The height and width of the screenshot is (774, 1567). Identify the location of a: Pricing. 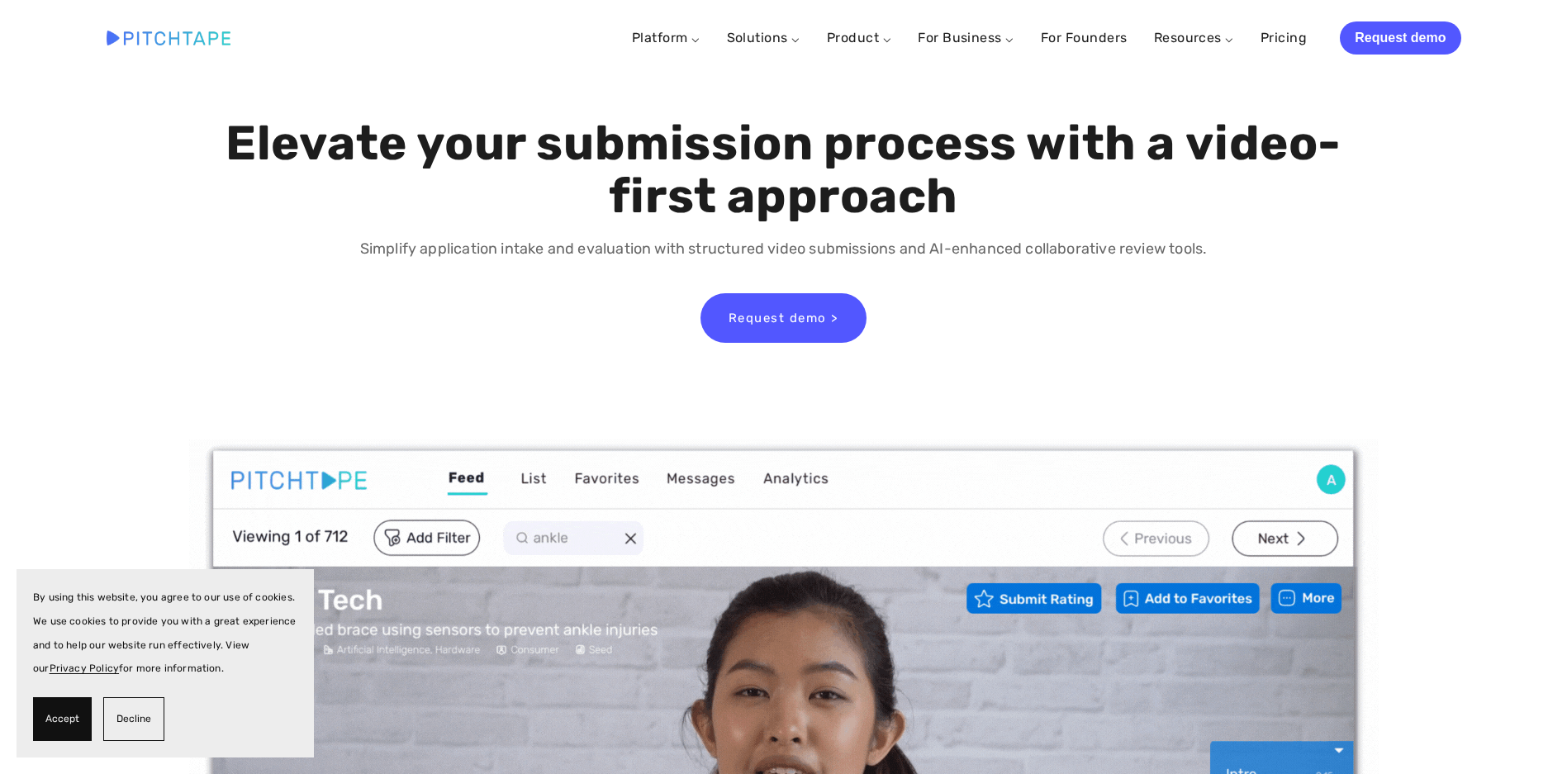
(1284, 38).